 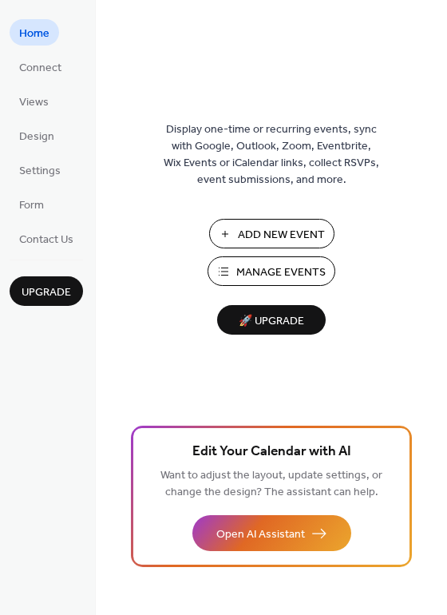 What do you see at coordinates (272, 320) in the screenshot?
I see `button: 🚀 Upgrade` at bounding box center [272, 320].